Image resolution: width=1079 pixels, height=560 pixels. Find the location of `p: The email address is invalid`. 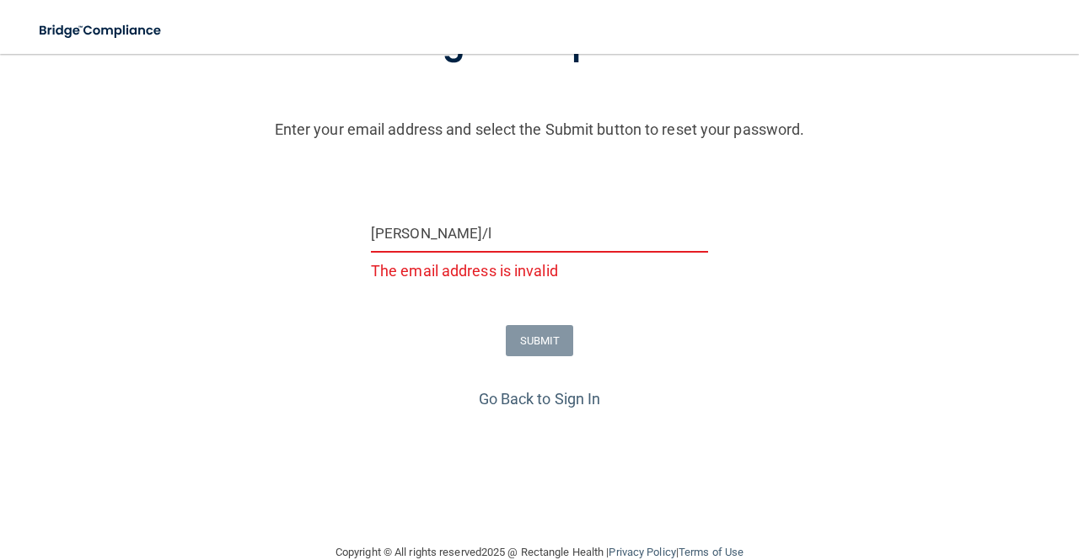

p: The email address is invalid is located at coordinates (539, 271).